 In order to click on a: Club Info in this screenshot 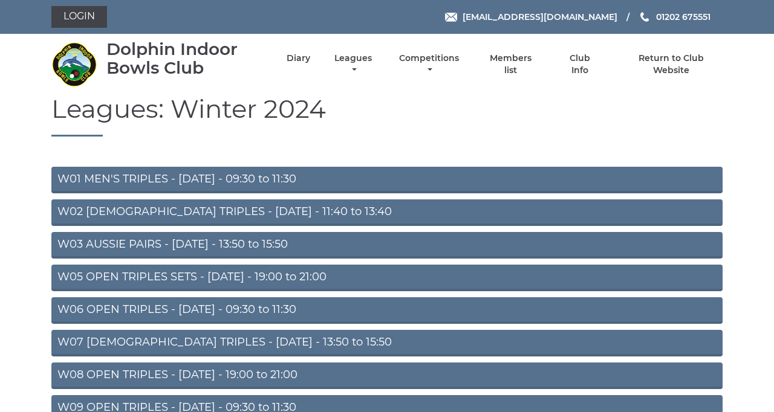, I will do `click(579, 64)`.